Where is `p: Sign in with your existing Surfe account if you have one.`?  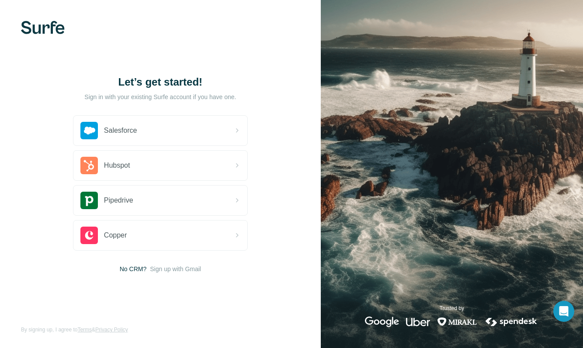
p: Sign in with your existing Surfe account if you have one. is located at coordinates (160, 97).